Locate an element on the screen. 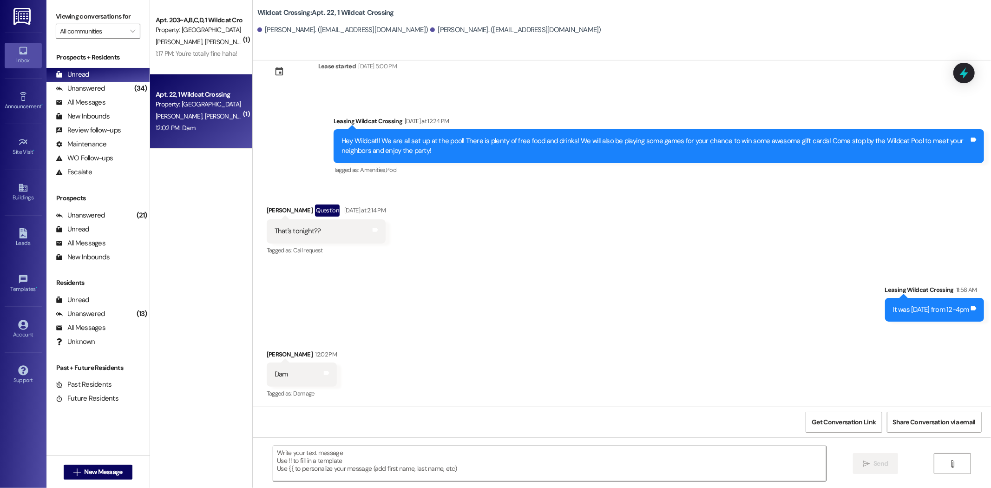 The height and width of the screenshot is (488, 991). div: Maintenance is located at coordinates (81, 144).